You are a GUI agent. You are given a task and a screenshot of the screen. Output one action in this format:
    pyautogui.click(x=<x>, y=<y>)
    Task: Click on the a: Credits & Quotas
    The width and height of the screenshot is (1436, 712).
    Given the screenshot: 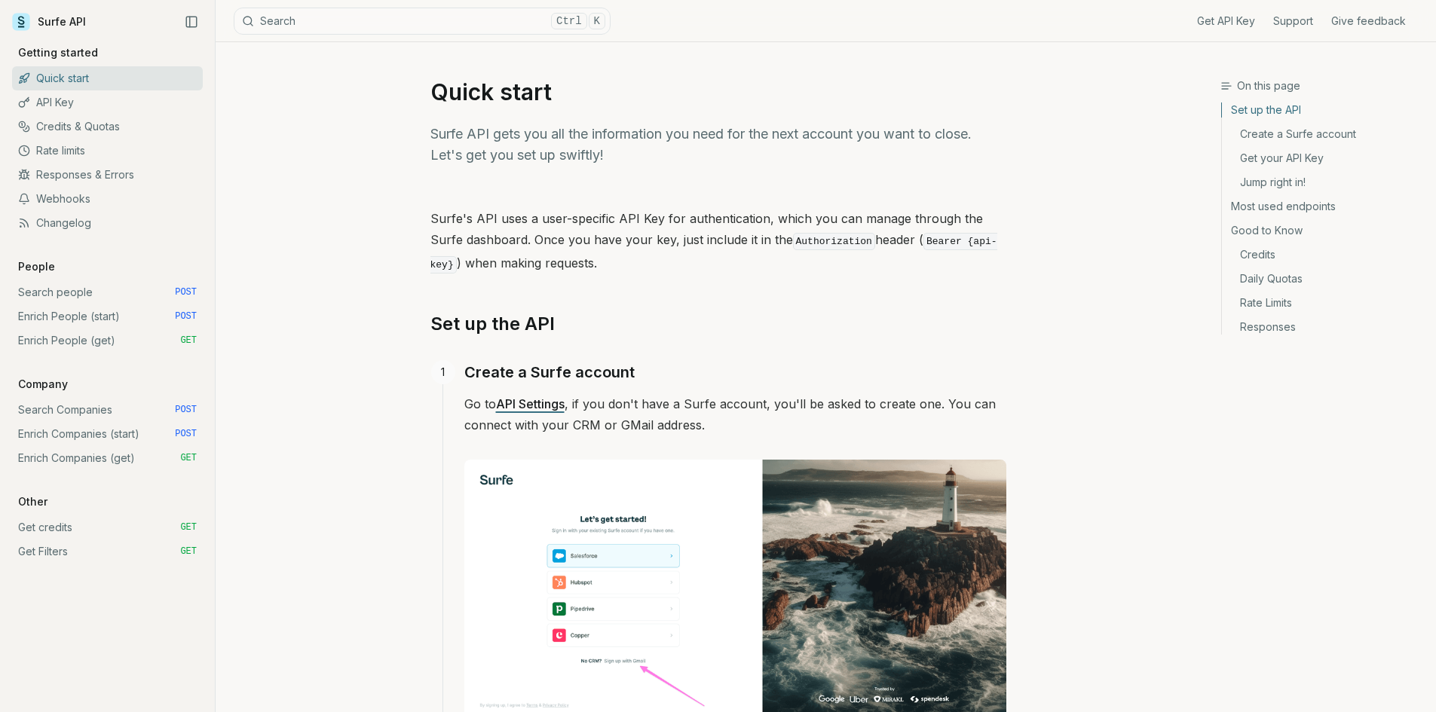 What is the action you would take?
    pyautogui.click(x=107, y=127)
    